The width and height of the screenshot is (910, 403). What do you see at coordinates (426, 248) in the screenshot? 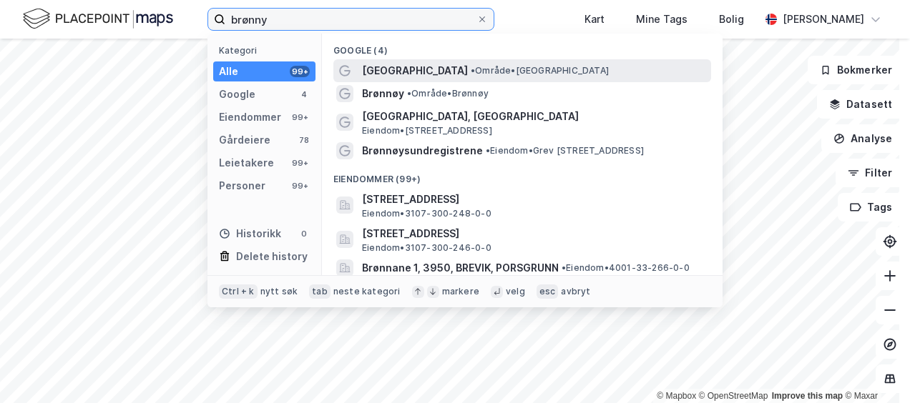
I see `span: Eiendom • 3107-300-246-0-0` at bounding box center [426, 248].